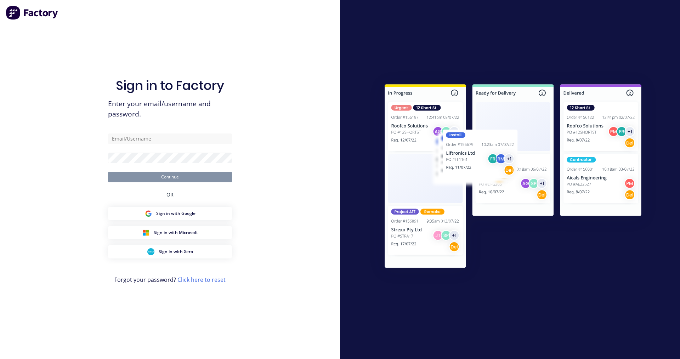  What do you see at coordinates (170, 177) in the screenshot?
I see `button: Continue` at bounding box center [170, 177].